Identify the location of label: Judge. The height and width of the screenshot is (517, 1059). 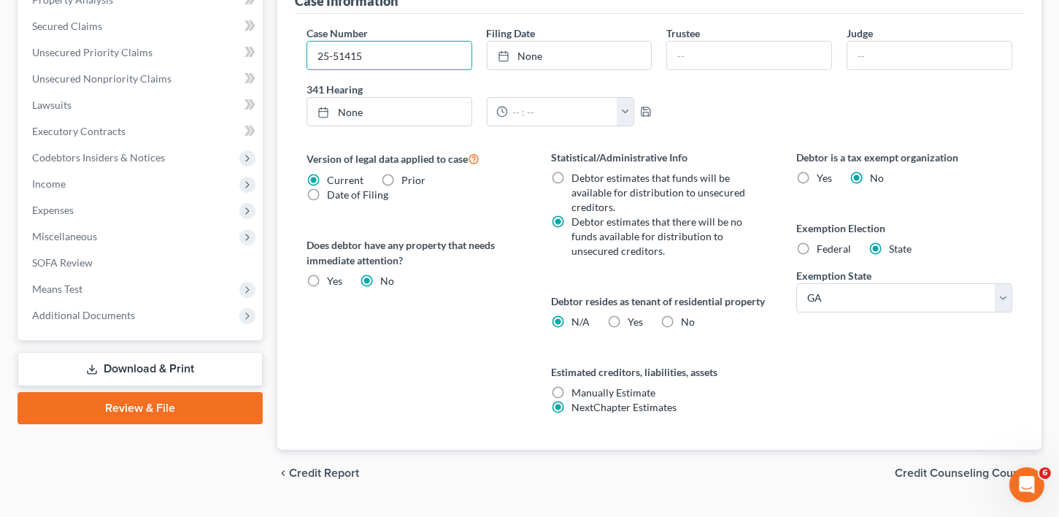
(859, 33).